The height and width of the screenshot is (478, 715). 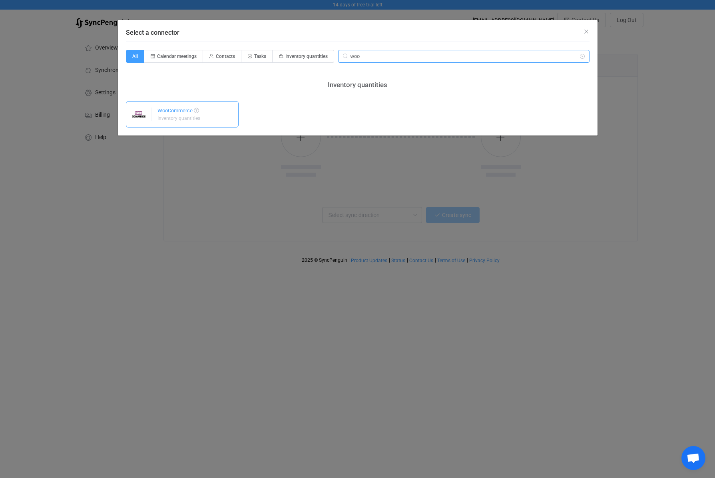 I want to click on span: Select a connector, so click(x=153, y=32).